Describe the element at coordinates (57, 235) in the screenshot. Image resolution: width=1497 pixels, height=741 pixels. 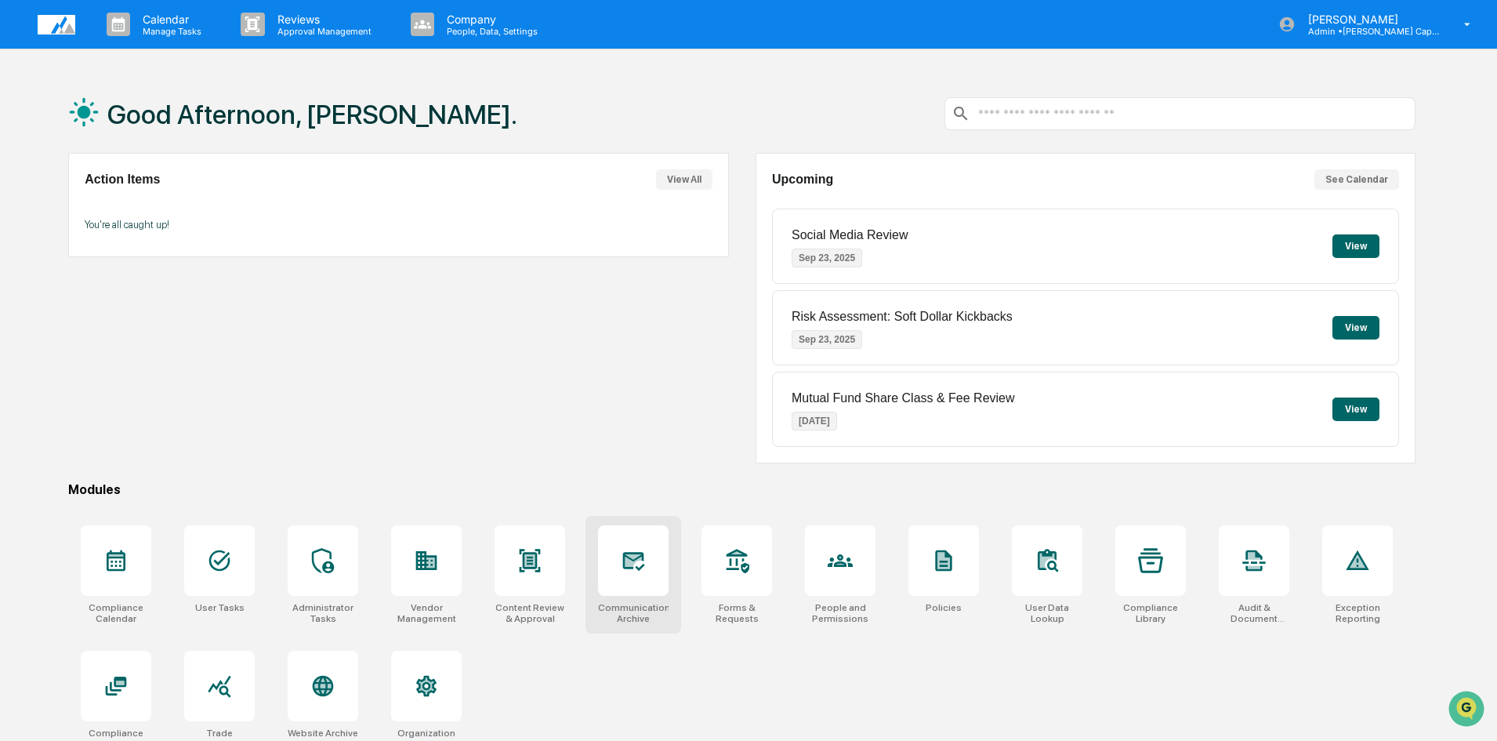
I see `a: 🔎Data Lookup` at that location.